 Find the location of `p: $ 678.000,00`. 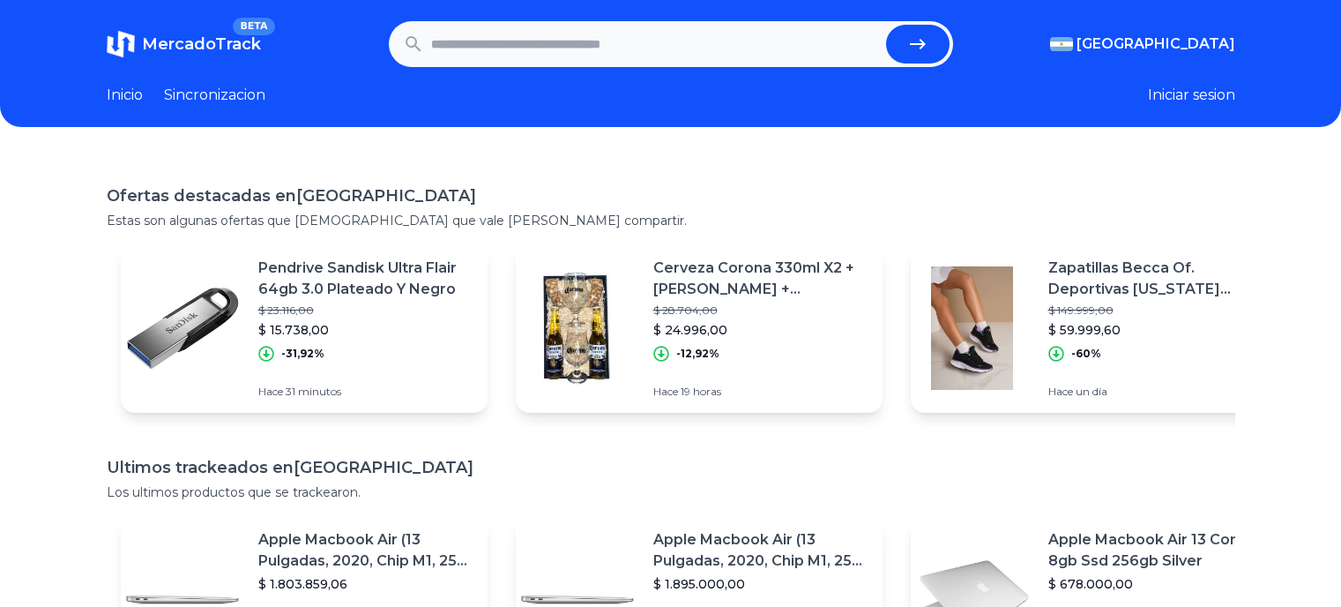

p: $ 678.000,00 is located at coordinates (1156, 584).